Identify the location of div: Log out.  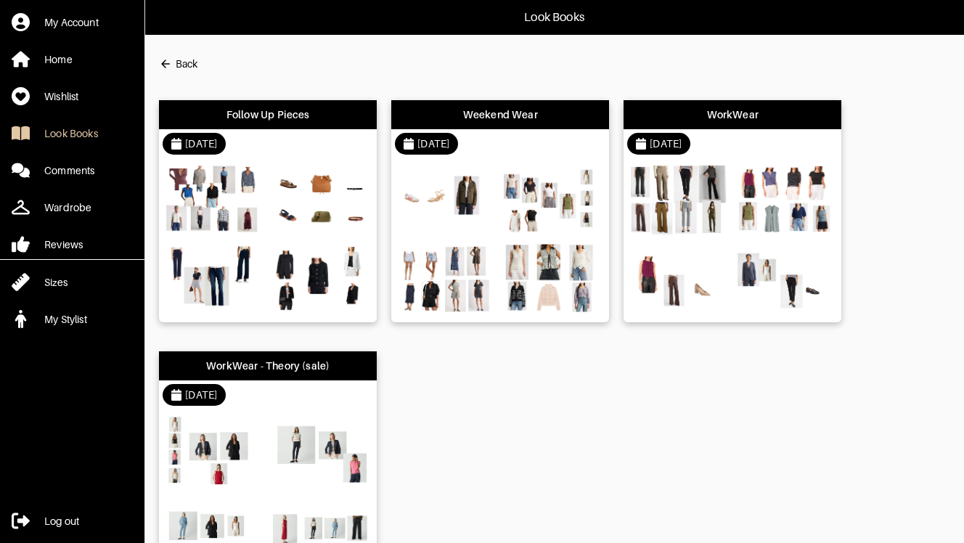
(62, 521).